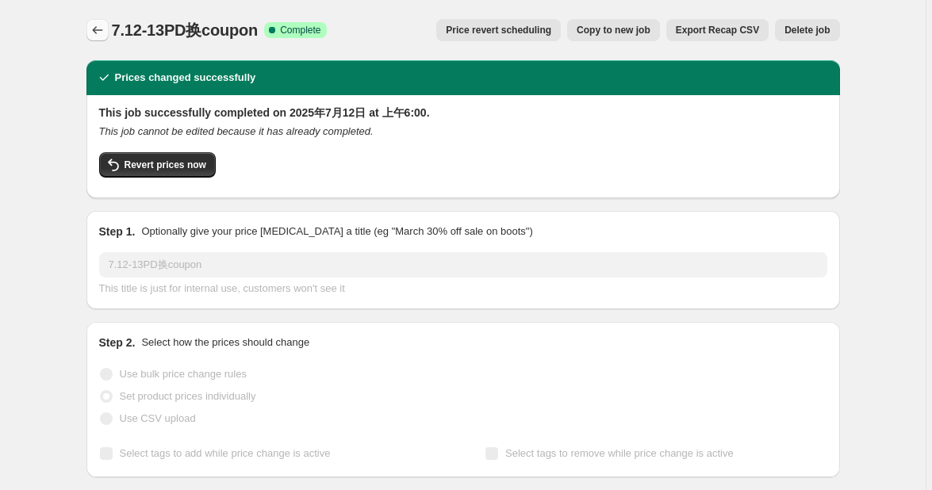 This screenshot has height=490, width=932. I want to click on button: Price change jobs, so click(98, 30).